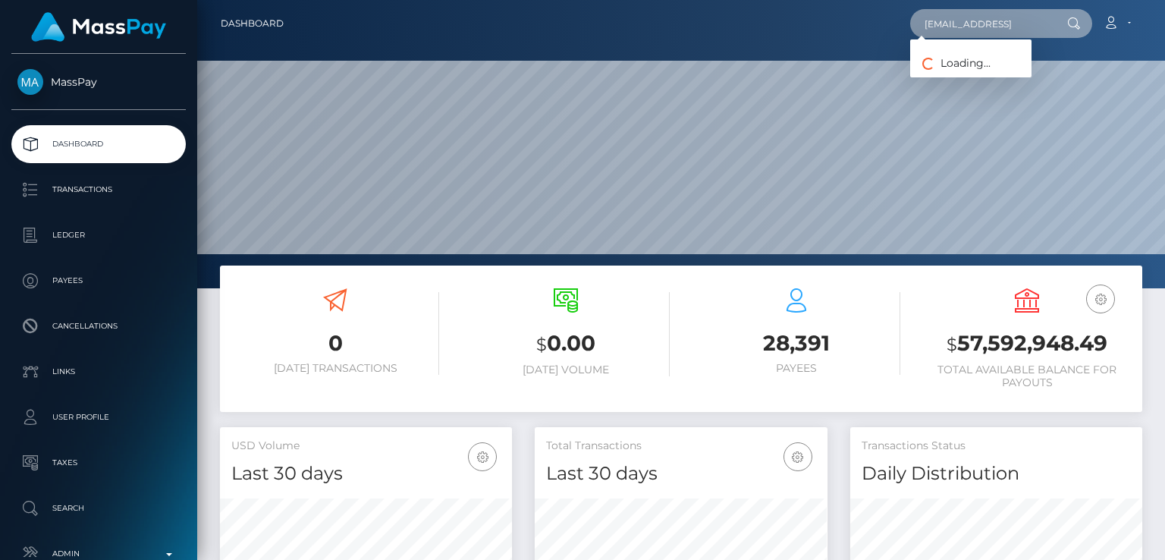 The height and width of the screenshot is (560, 1165). What do you see at coordinates (99, 144) in the screenshot?
I see `p: Dashboard` at bounding box center [99, 144].